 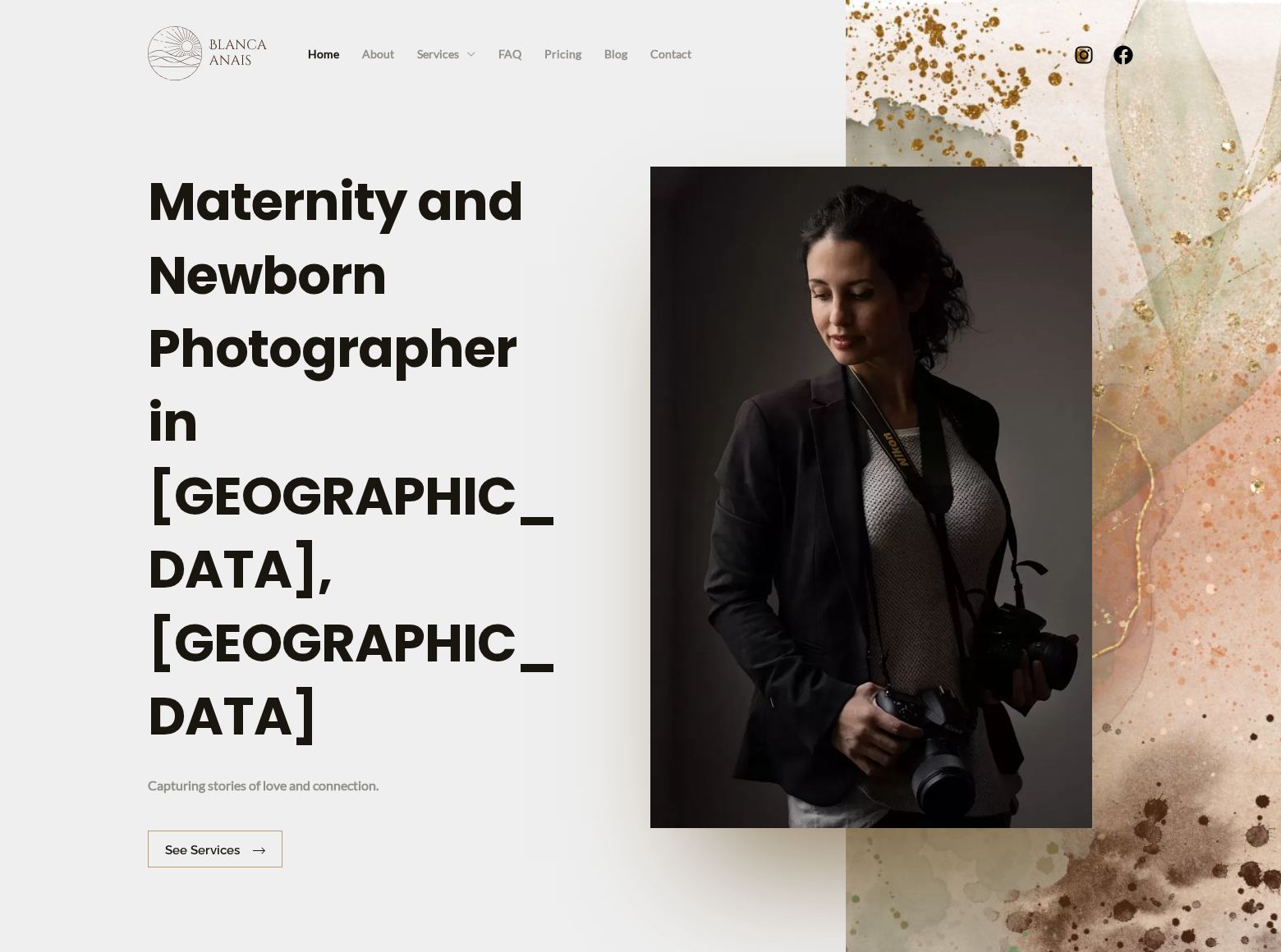 What do you see at coordinates (1123, 55) in the screenshot?
I see `a: Facebook` at bounding box center [1123, 55].